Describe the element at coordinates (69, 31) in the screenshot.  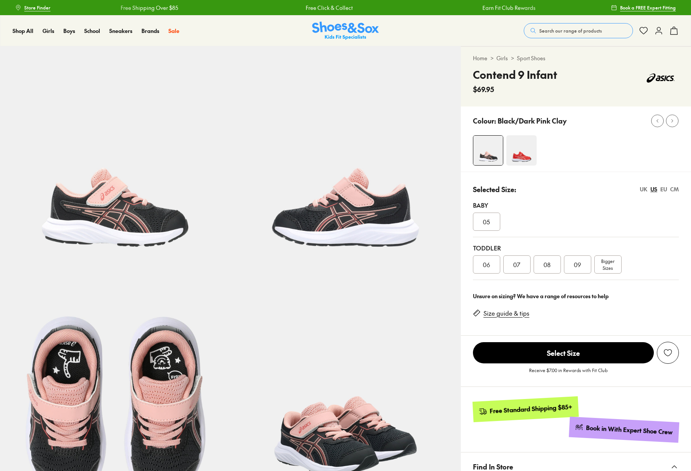
I see `span: Boys` at that location.